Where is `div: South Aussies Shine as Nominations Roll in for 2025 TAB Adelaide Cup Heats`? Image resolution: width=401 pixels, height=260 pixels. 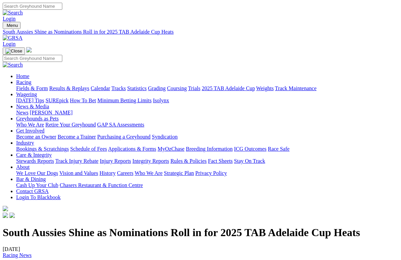 div: South Aussies Shine as Nominations Roll in for 2025 TAB Adelaide Cup Heats is located at coordinates (200, 32).